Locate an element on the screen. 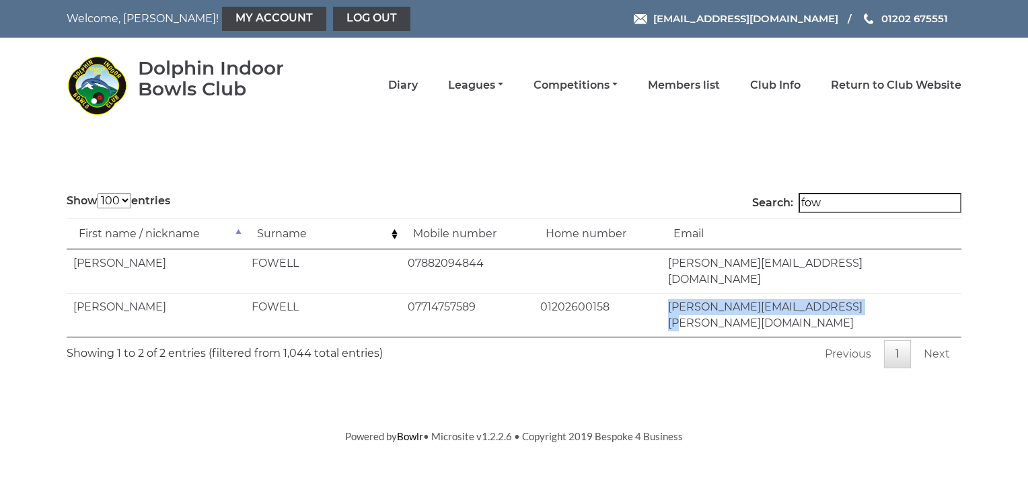  a: Diary is located at coordinates (403, 85).